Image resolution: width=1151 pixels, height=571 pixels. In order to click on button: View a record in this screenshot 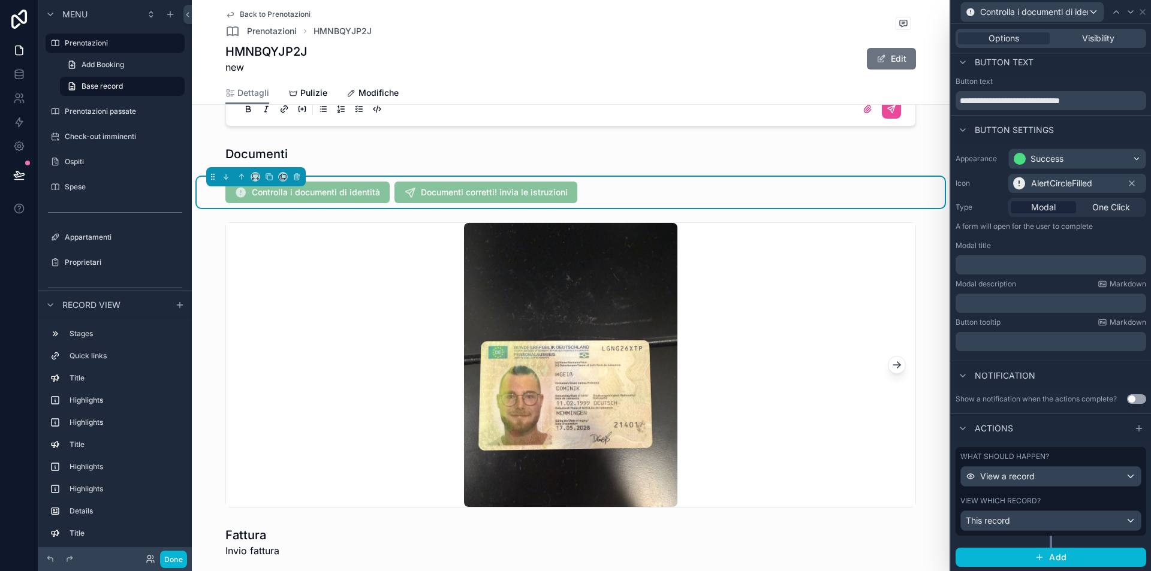, I will do `click(1051, 477)`.